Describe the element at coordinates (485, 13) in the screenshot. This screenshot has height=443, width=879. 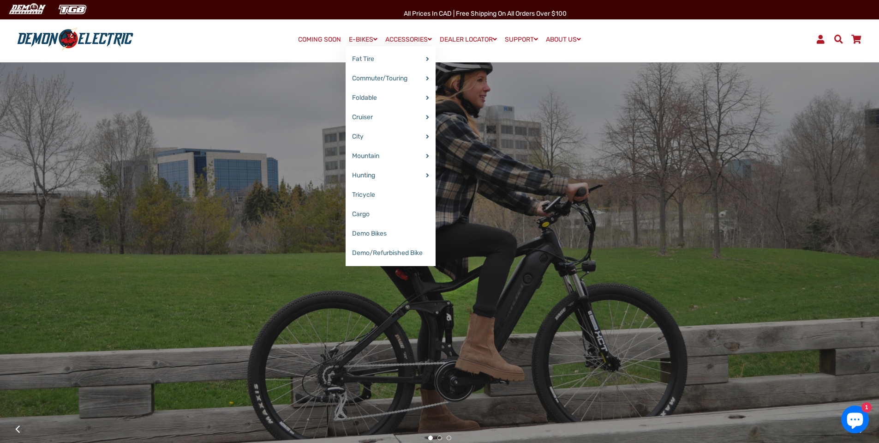
I see `span: All Prices in CAD | Free shipping on all orders over $100` at that location.